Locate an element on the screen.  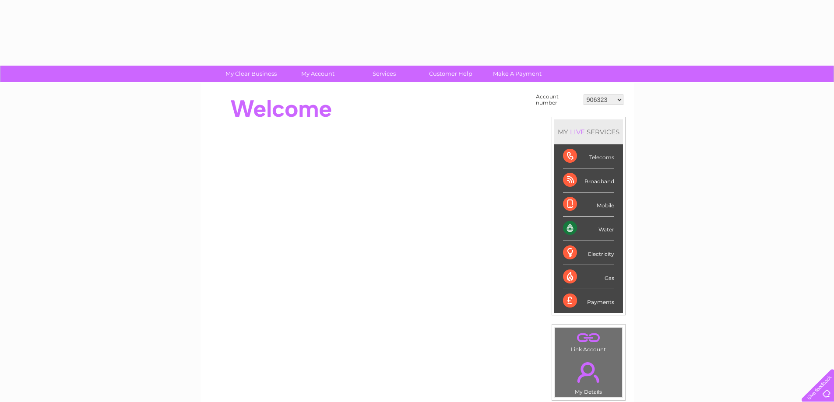
div: MY SERVICES is located at coordinates (588, 132).